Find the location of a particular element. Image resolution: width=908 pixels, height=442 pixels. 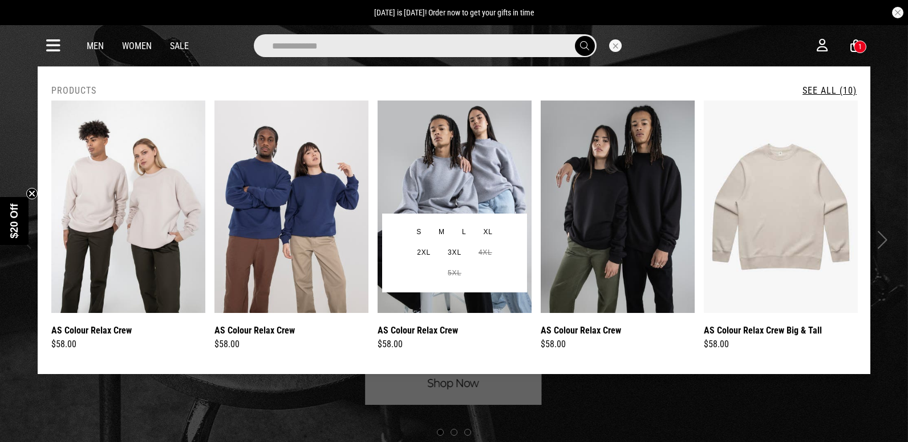

button: 5XL is located at coordinates (455, 273).